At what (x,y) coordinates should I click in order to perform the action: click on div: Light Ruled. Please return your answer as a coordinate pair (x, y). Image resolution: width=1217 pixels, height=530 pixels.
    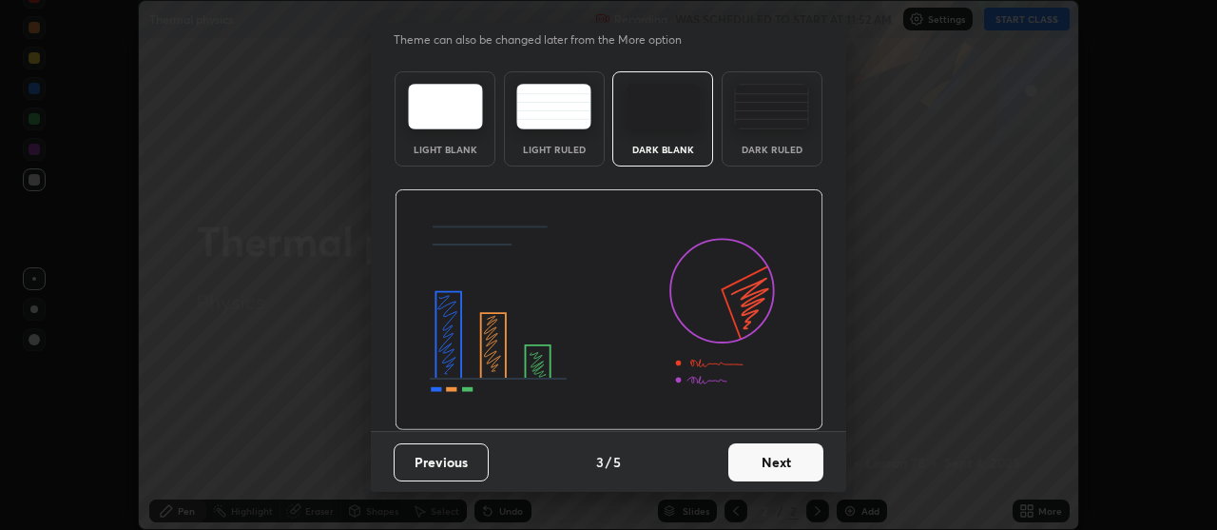
    Looking at the image, I should click on (554, 149).